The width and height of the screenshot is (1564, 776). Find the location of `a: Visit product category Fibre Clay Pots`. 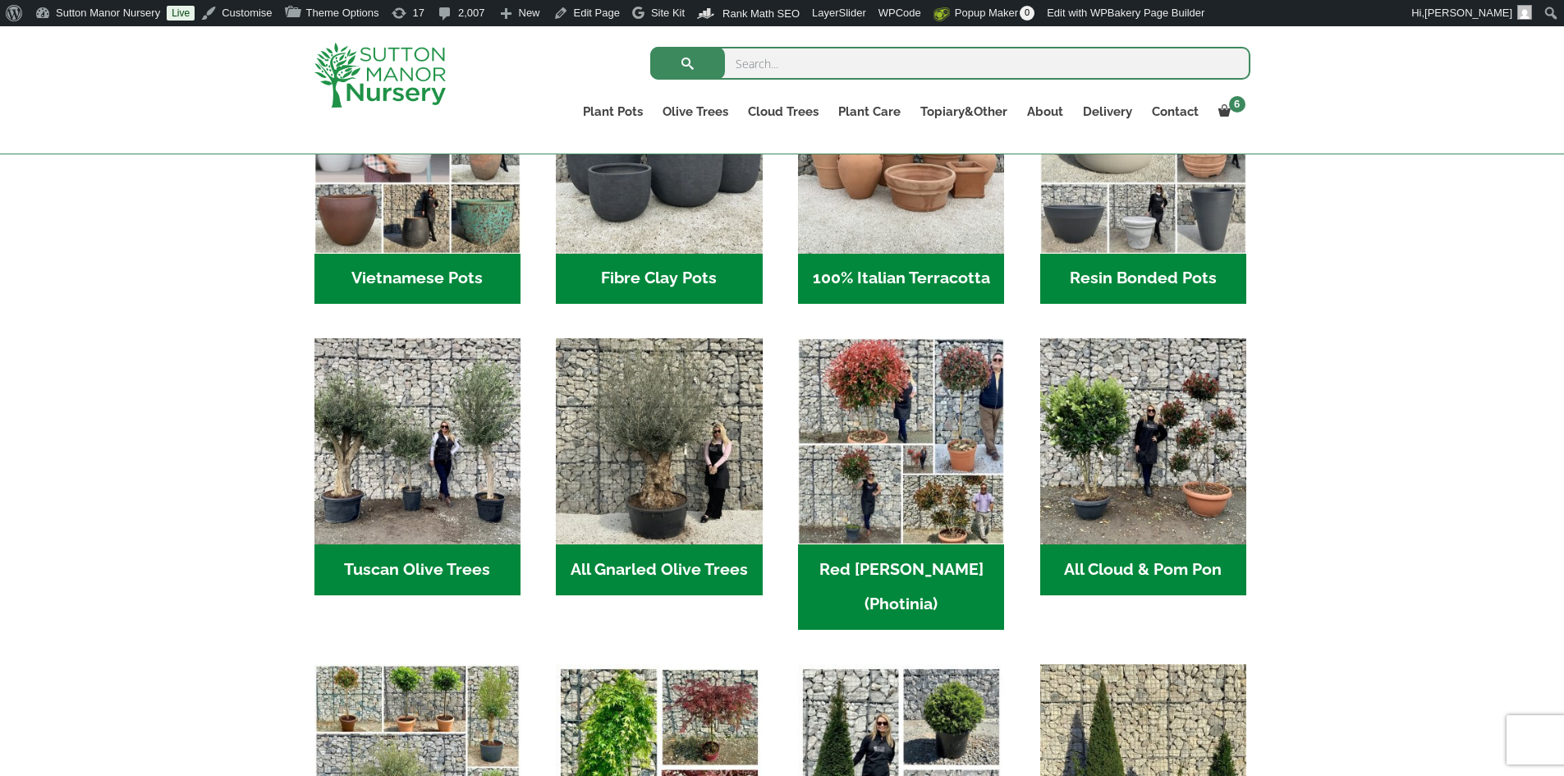

a: Visit product category Fibre Clay Pots is located at coordinates (659, 175).